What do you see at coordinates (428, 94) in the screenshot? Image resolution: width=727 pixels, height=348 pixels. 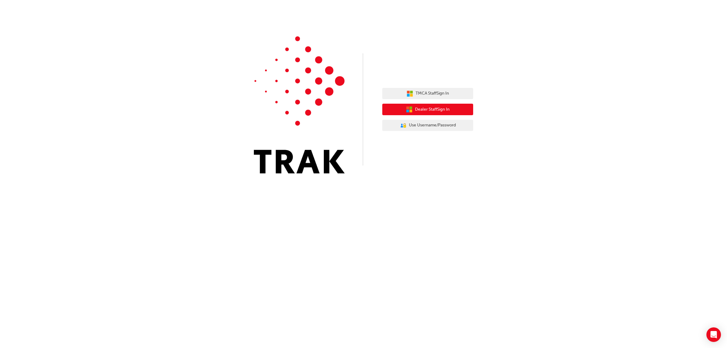 I see `button: TMCA StaffSign In` at bounding box center [428, 94].